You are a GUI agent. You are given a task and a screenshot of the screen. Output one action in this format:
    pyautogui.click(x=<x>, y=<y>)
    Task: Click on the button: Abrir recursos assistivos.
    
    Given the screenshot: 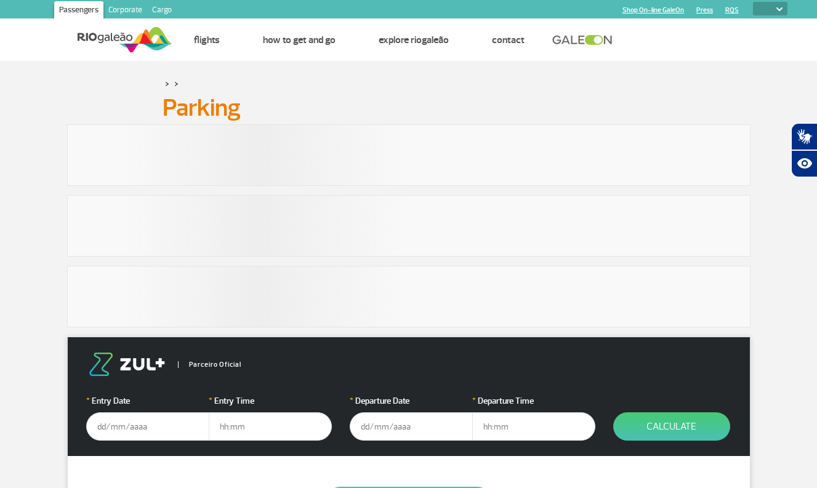 What is the action you would take?
    pyautogui.click(x=805, y=164)
    